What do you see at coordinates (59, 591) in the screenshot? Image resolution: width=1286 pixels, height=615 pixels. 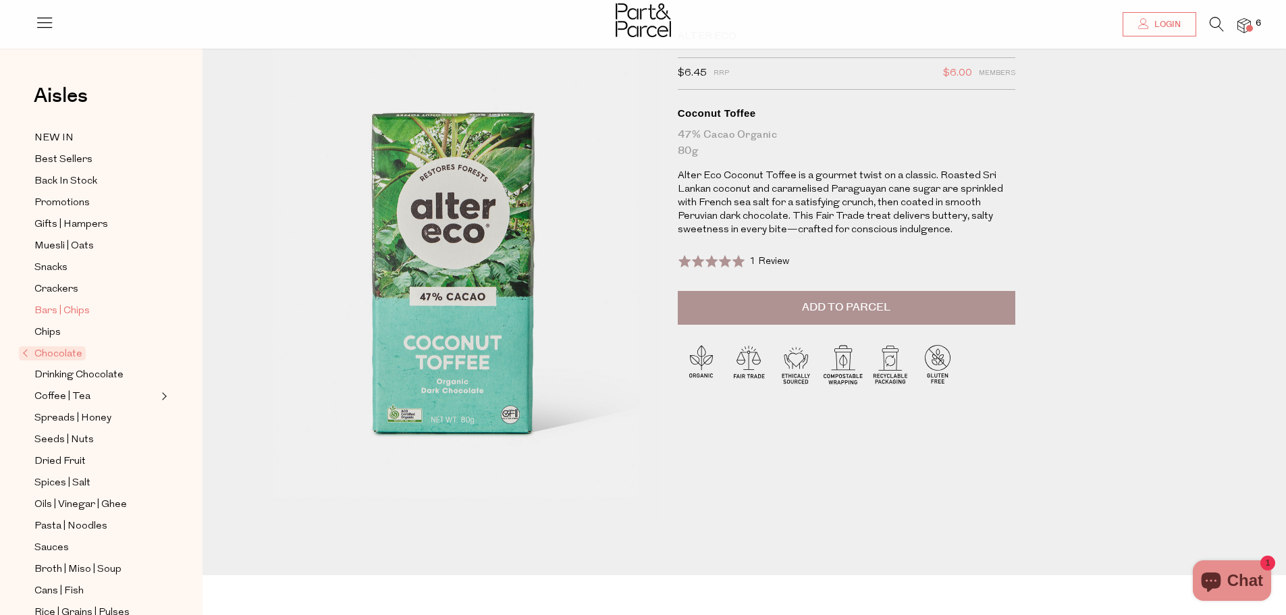 I see `span: Cans | Fish` at bounding box center [59, 591].